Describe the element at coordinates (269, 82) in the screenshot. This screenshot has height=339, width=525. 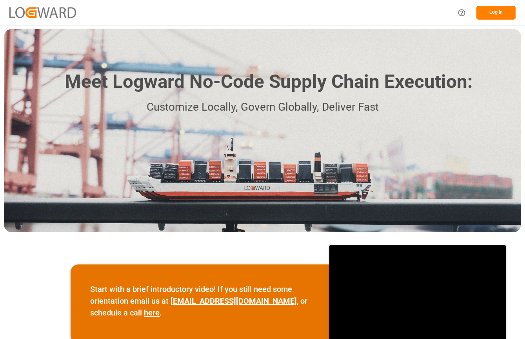
I see `h1: Meet Logward No-Code Supply Chain Execution:` at that location.